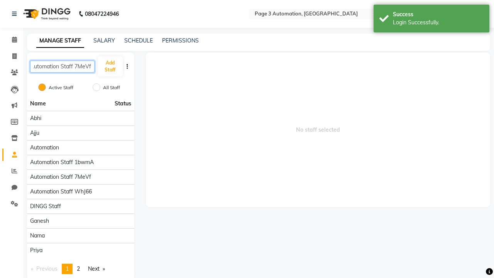 The image size is (494, 278). Describe the element at coordinates (438, 22) in the screenshot. I see `div: Login Successfully.` at that location.